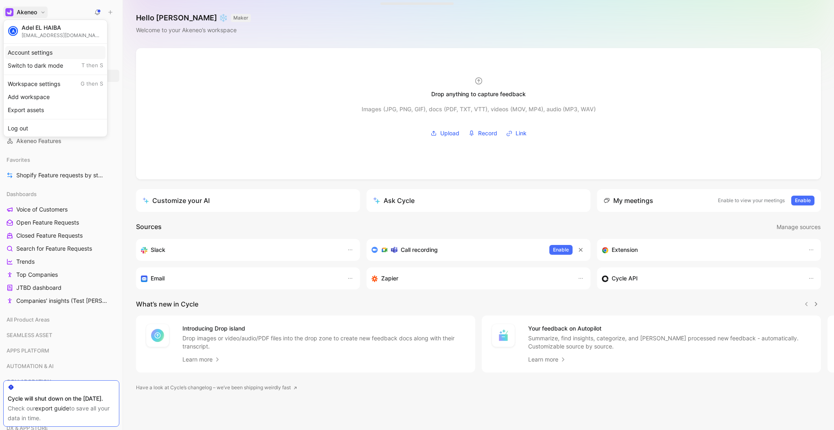 The image size is (834, 430). I want to click on div: Add workspace, so click(55, 97).